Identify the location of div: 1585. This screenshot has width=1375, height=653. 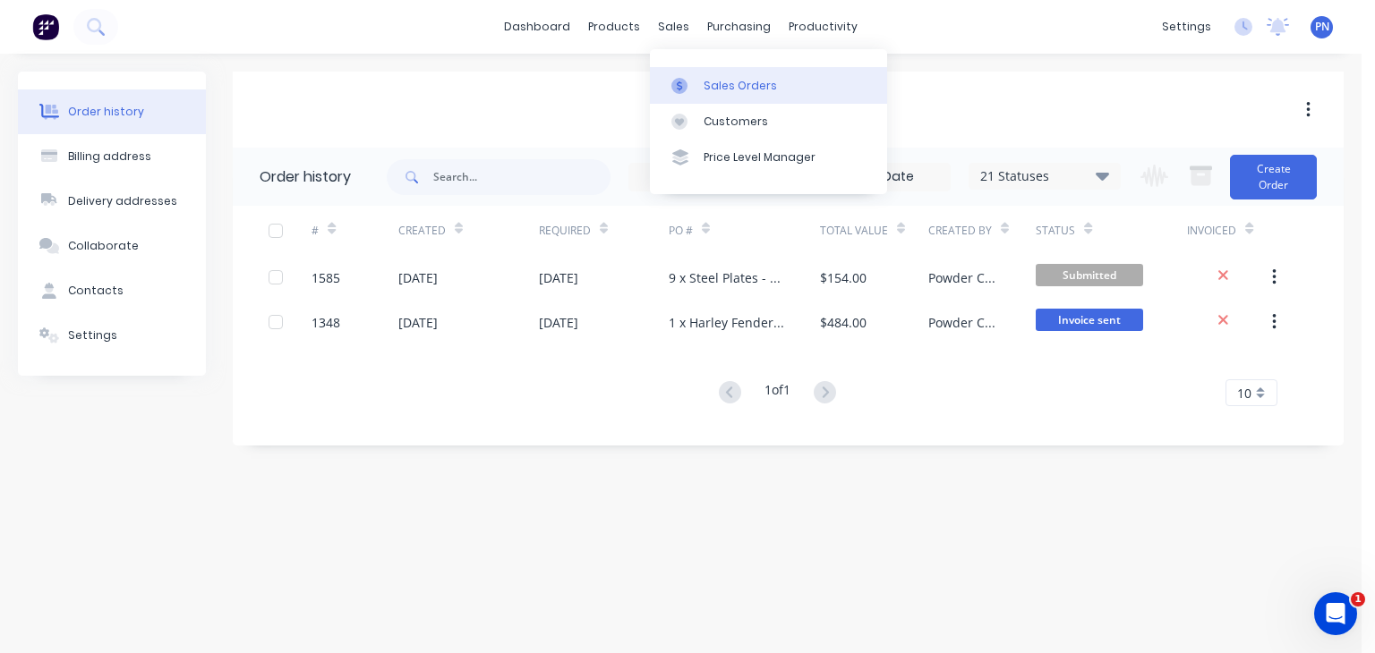
(326, 277).